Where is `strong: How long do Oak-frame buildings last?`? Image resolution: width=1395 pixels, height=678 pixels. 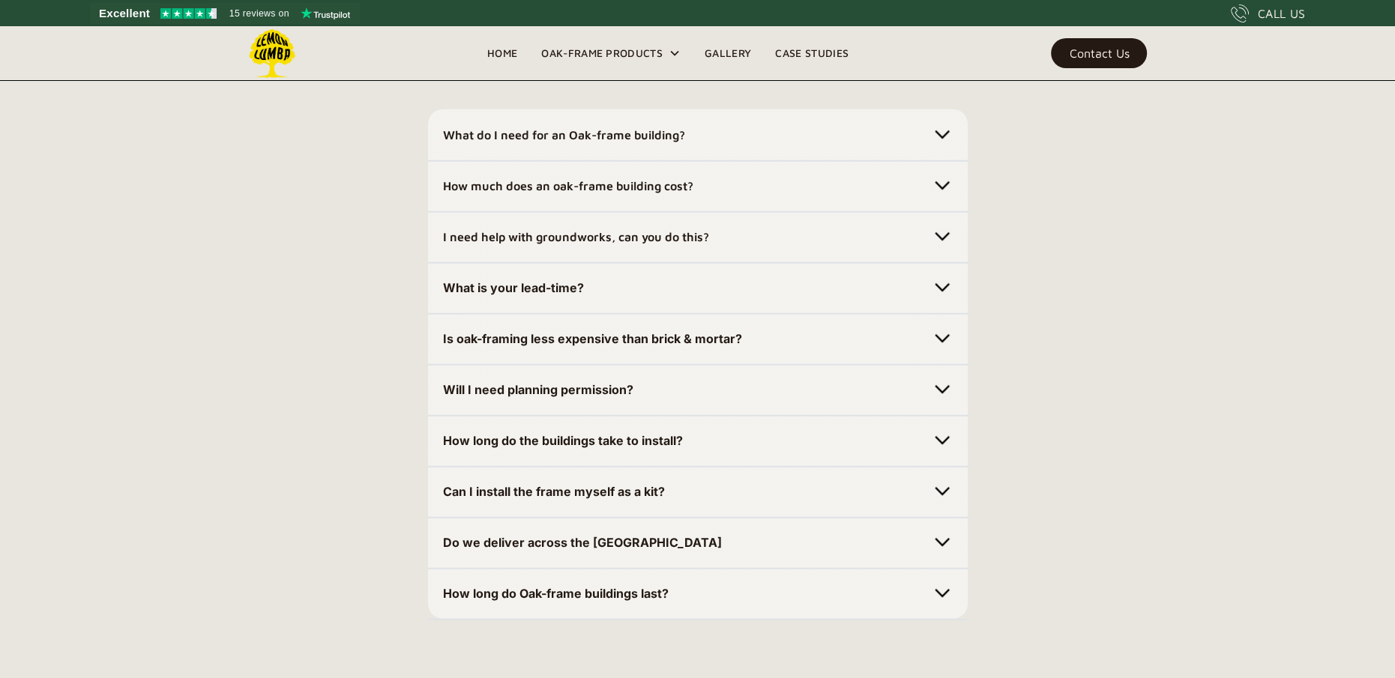 strong: How long do Oak-frame buildings last? is located at coordinates (555, 594).